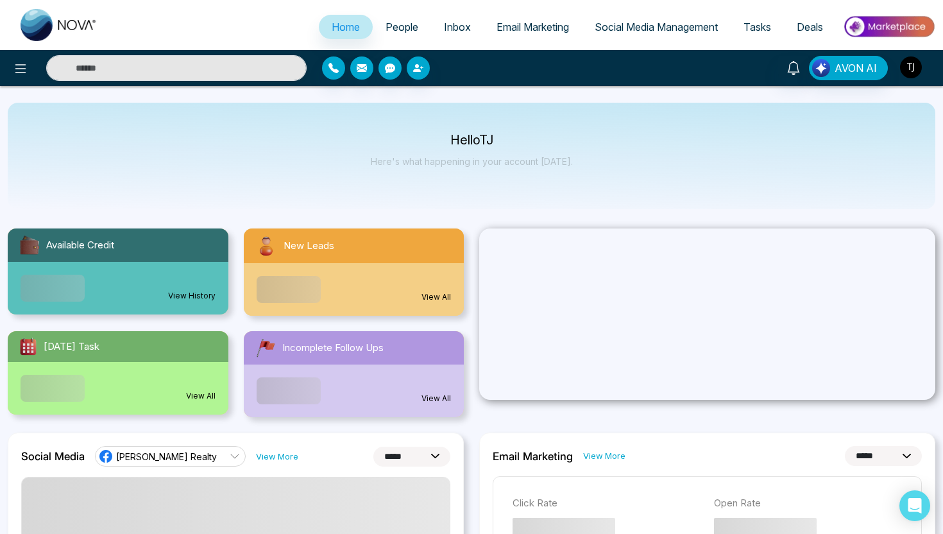 This screenshot has width=943, height=534. Describe the element at coordinates (848, 68) in the screenshot. I see `button: AVON AI` at that location.